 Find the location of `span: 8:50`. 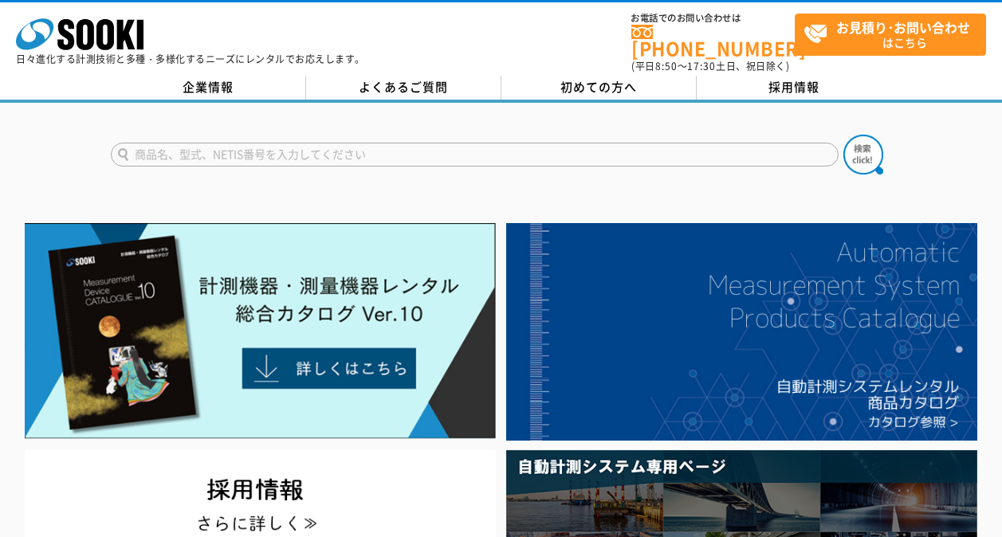

span: 8:50 is located at coordinates (666, 66).